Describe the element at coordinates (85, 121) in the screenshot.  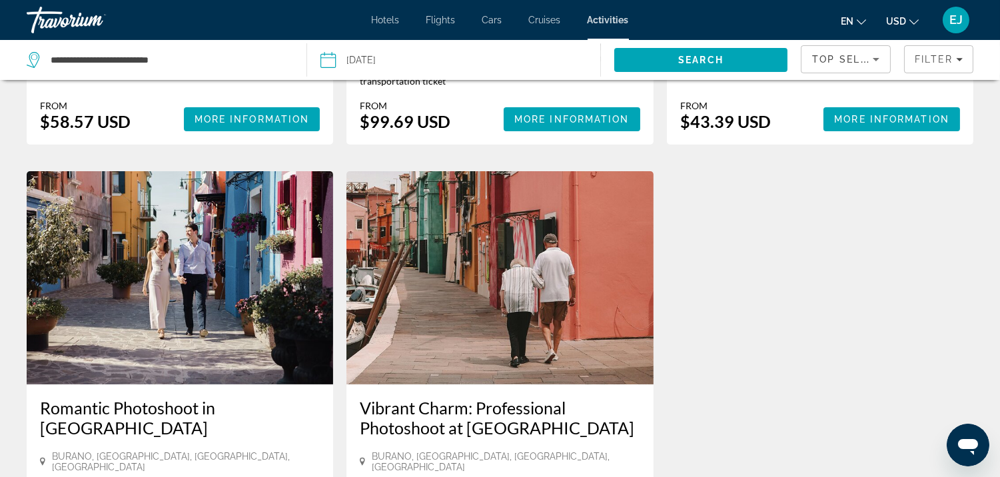
I see `div: $58.57 USD` at that location.